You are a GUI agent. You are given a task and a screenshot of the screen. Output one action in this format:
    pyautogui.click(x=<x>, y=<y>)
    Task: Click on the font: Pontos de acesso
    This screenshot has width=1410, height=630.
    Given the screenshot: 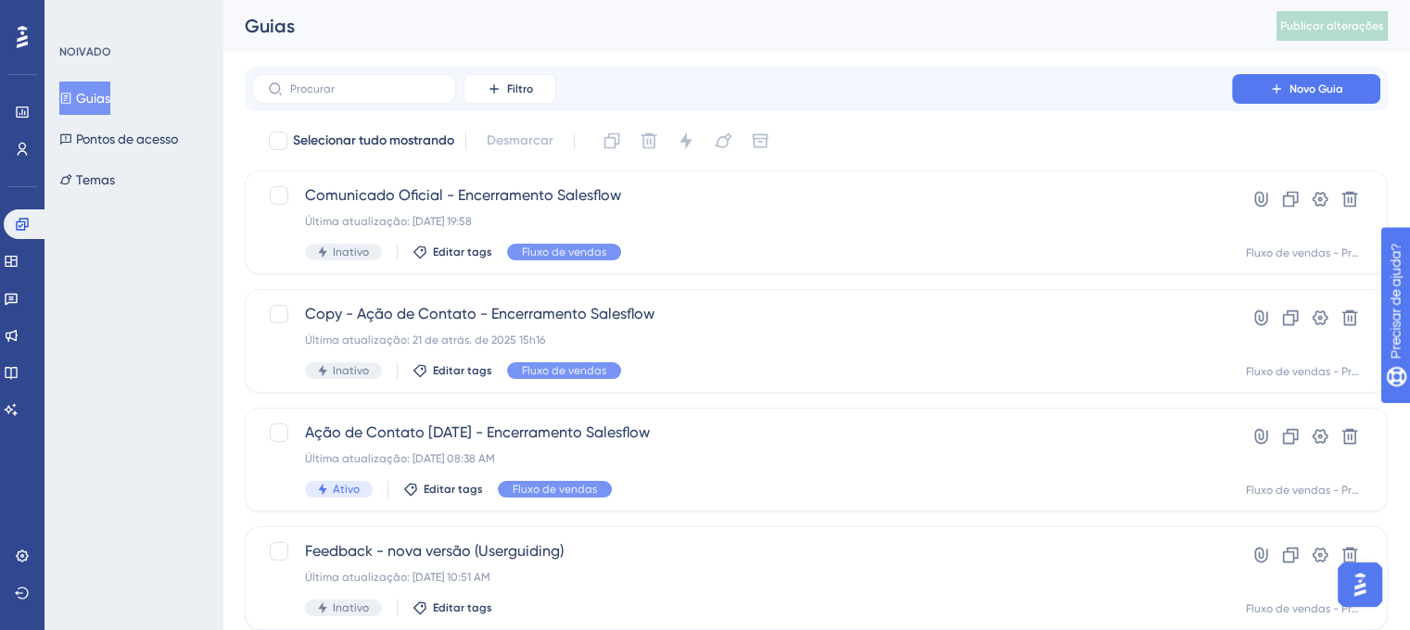 What is the action you would take?
    pyautogui.click(x=127, y=139)
    